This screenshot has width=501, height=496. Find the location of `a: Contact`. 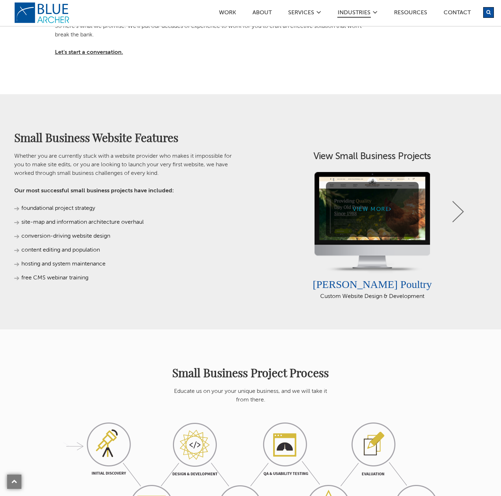

a: Contact is located at coordinates (457, 14).